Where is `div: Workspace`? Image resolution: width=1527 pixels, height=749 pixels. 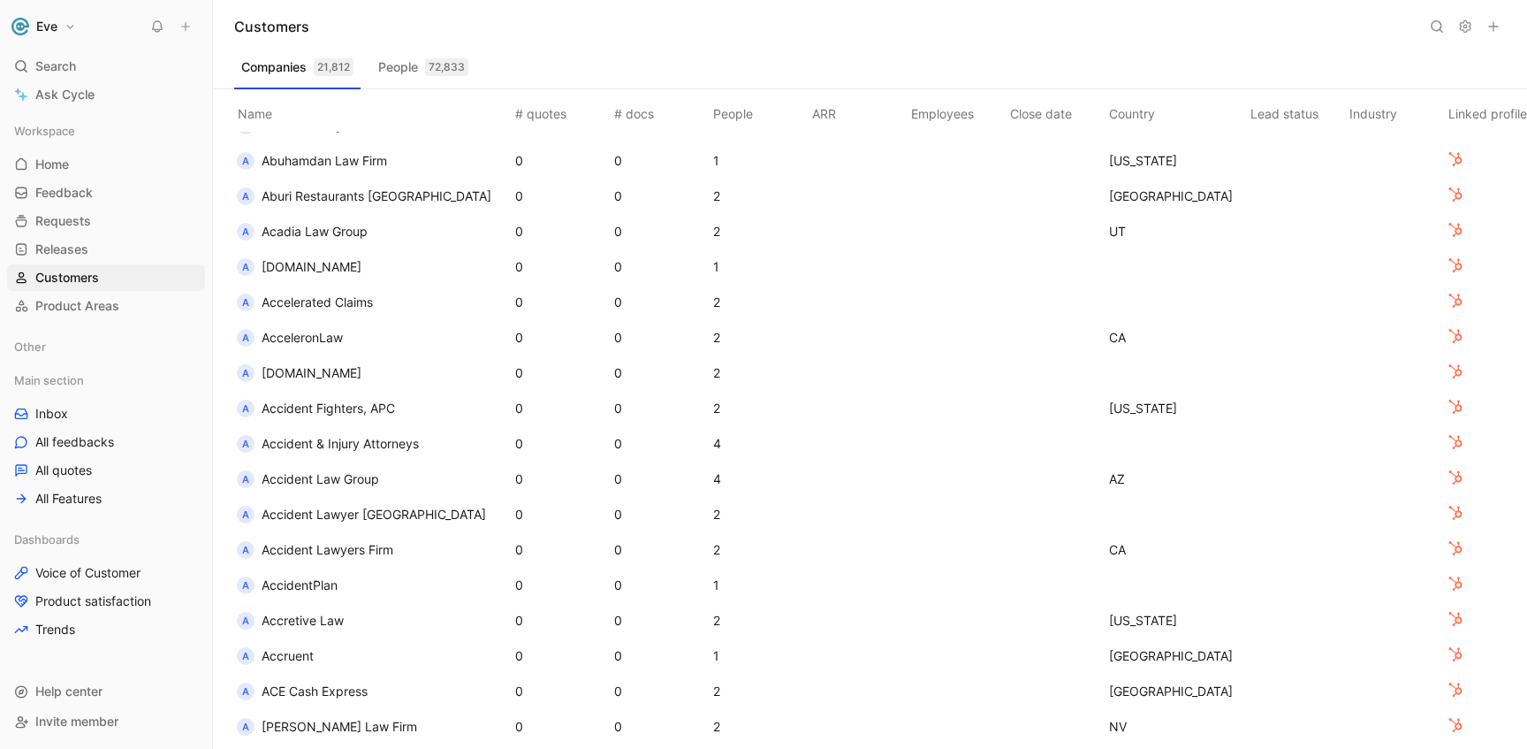 div: Workspace is located at coordinates (106, 131).